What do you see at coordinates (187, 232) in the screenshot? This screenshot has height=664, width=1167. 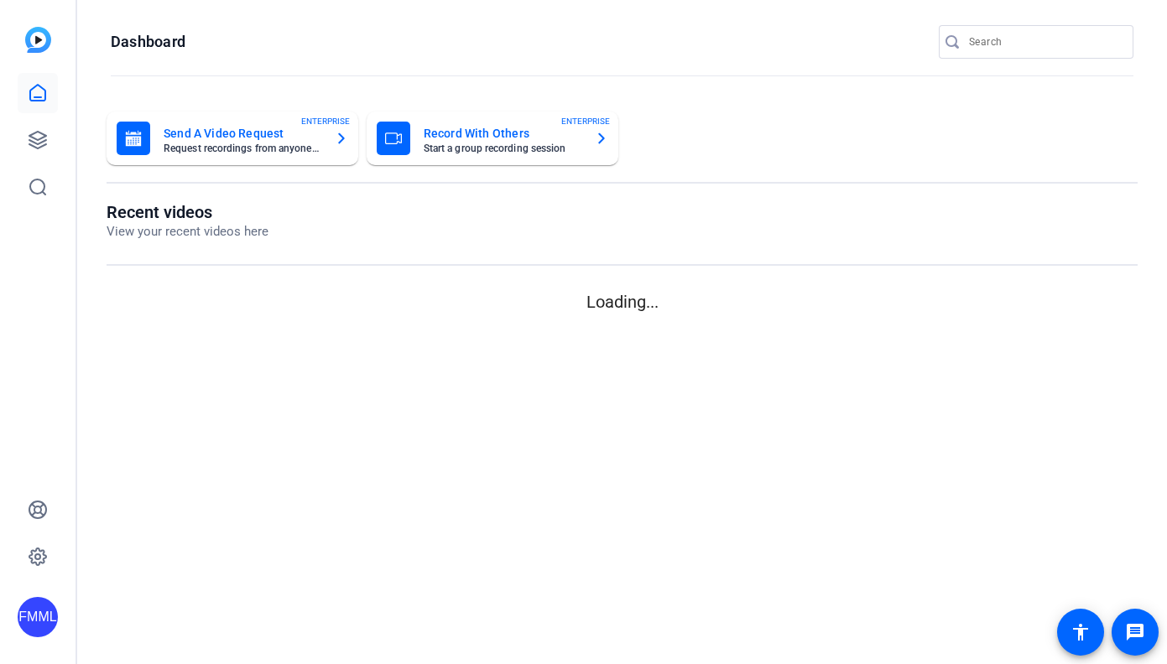 I see `p: View your recent videos here` at bounding box center [187, 232].